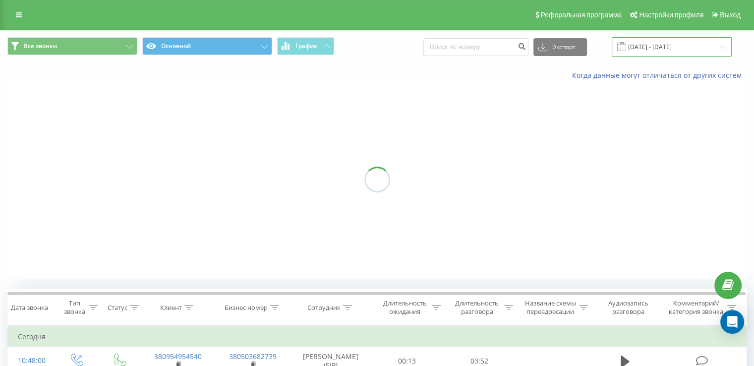  Describe the element at coordinates (74, 307) in the screenshot. I see `div: Тип звонка` at that location.